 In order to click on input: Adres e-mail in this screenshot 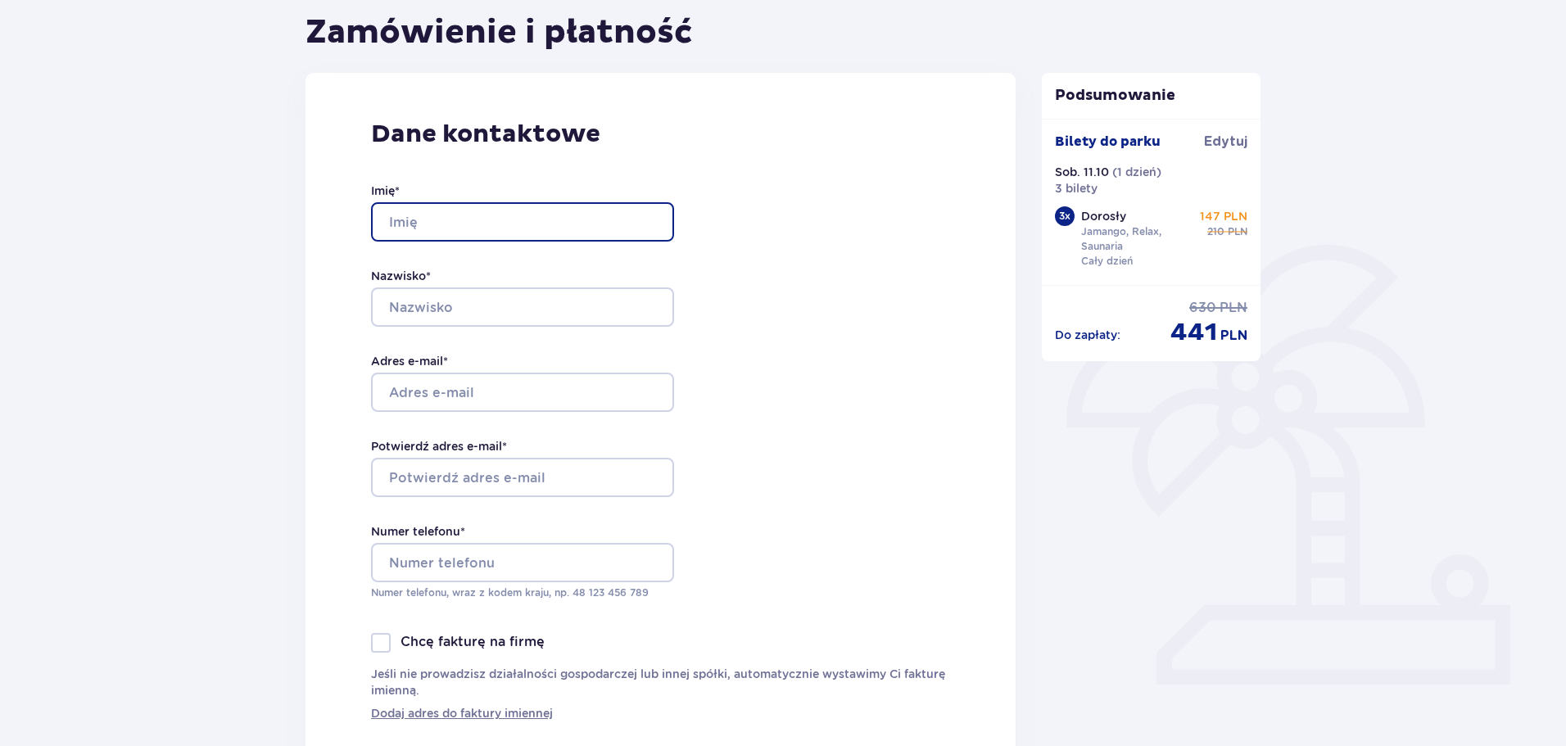, I will do `click(522, 392)`.